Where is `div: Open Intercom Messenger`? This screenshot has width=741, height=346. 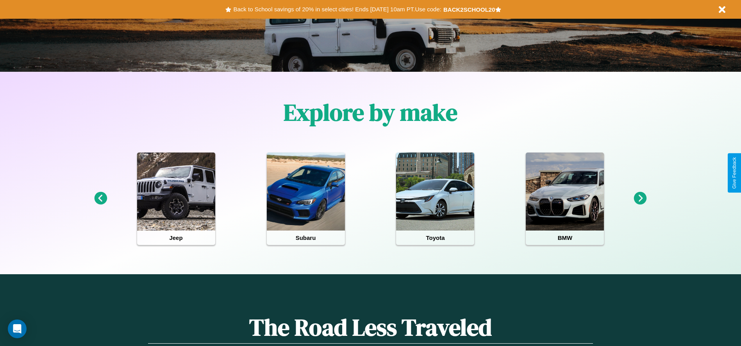
div: Open Intercom Messenger is located at coordinates (17, 329).